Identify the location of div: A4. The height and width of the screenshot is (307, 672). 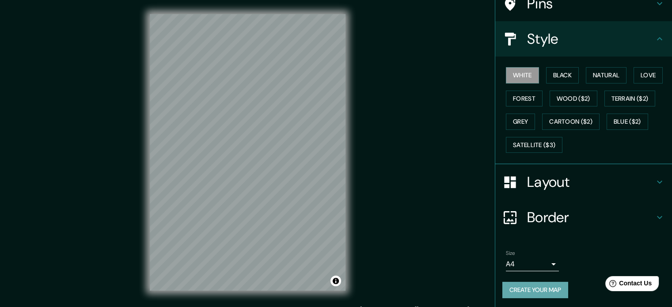
(532, 264).